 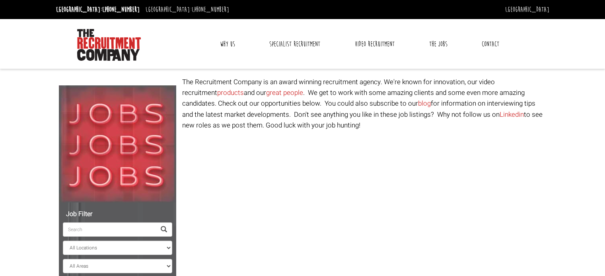 What do you see at coordinates (364, 104) in the screenshot?
I see `p: The Recruitment Company is an award winning recruitment agency. We're known for innovation, our v...` at bounding box center [364, 104].